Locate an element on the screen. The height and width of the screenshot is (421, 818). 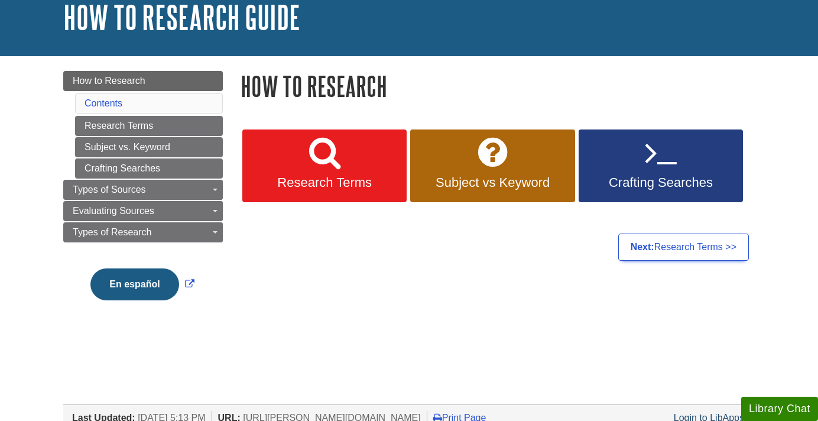
a: How to Research is located at coordinates (143, 81).